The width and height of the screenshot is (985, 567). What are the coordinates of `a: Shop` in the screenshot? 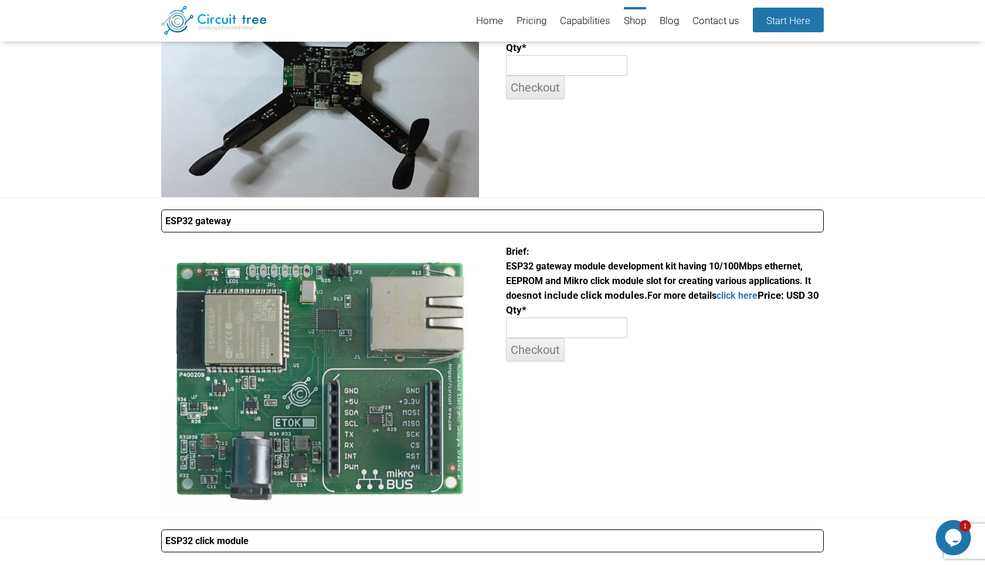 It's located at (635, 21).